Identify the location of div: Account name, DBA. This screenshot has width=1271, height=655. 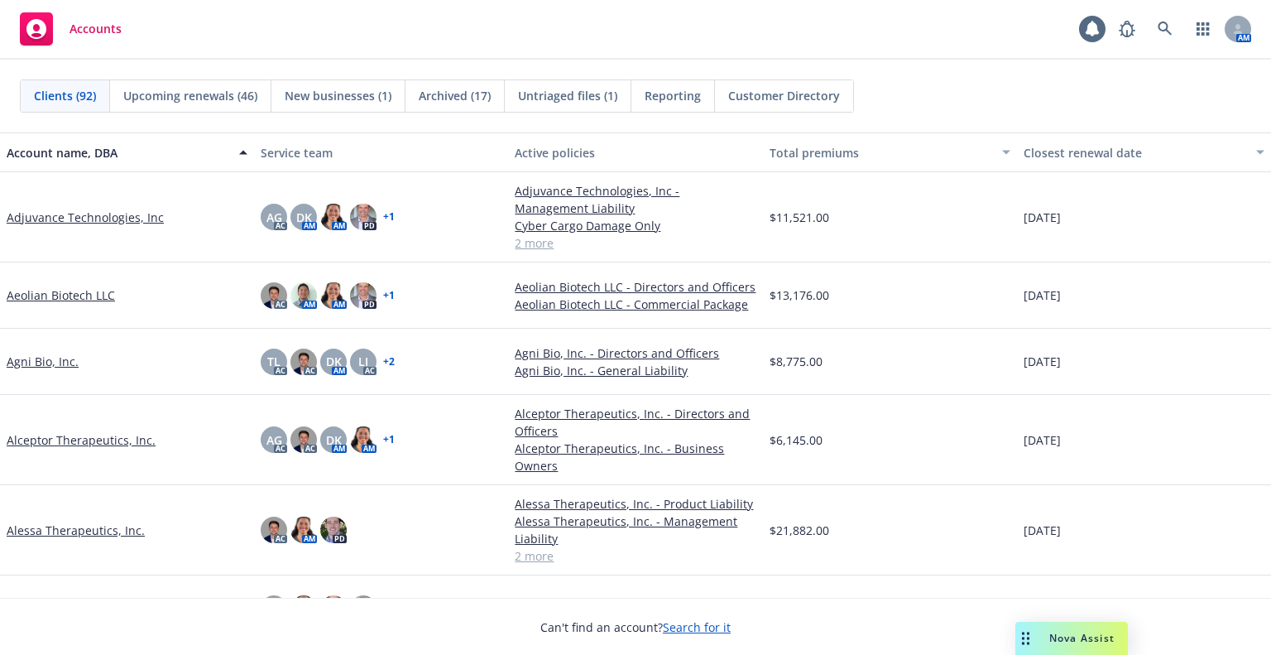
(118, 152).